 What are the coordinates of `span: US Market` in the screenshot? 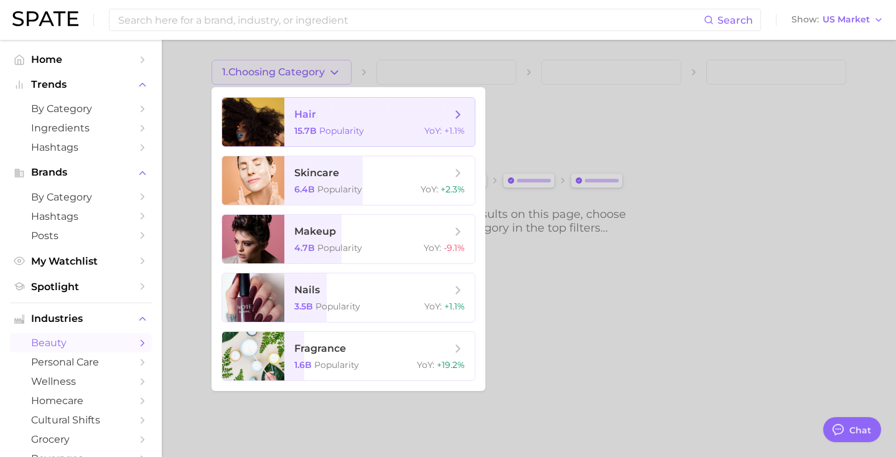 It's located at (846, 19).